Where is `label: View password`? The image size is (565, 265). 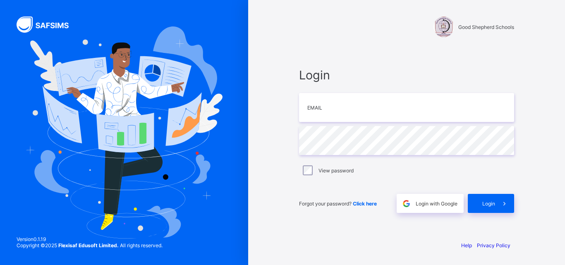 label: View password is located at coordinates (336, 170).